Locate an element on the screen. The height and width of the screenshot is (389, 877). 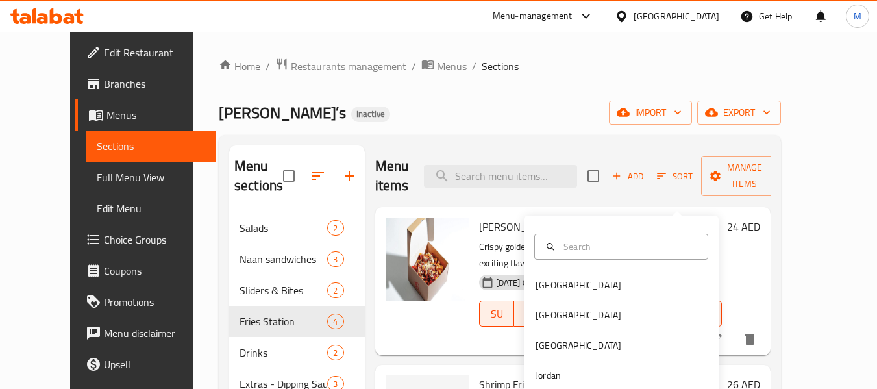
img: Tikka Fries is located at coordinates (427, 259).